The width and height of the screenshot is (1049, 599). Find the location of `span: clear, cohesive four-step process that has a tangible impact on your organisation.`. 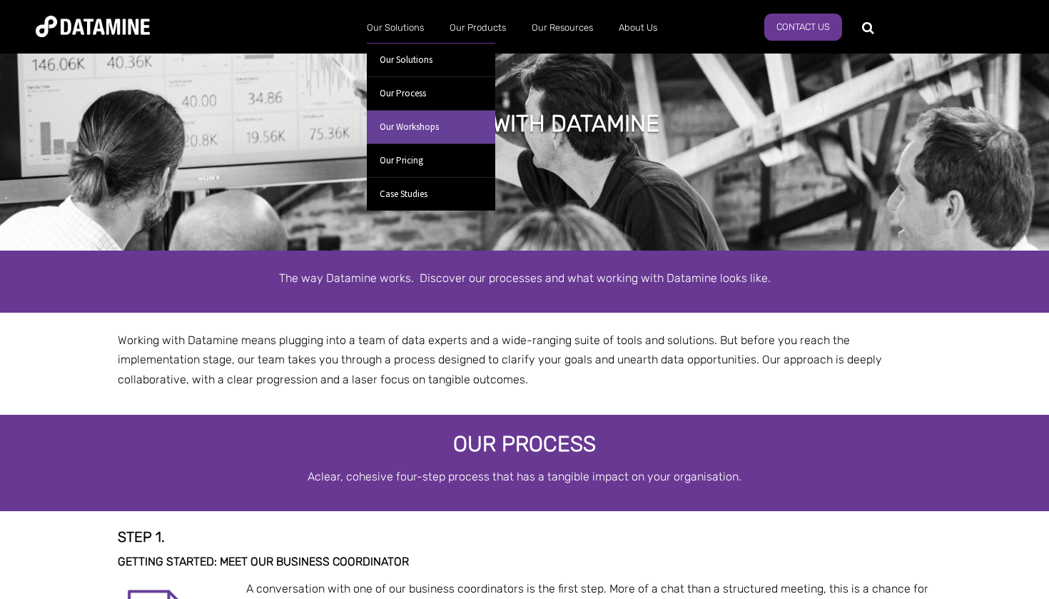

span: clear, cohesive four-step process that has a tangible impact on your organisation. is located at coordinates (528, 476).